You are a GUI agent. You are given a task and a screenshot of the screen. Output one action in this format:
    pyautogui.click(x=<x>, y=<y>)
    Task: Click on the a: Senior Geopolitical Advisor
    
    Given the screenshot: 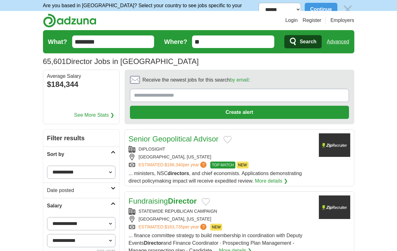 What is the action you would take?
    pyautogui.click(x=174, y=139)
    